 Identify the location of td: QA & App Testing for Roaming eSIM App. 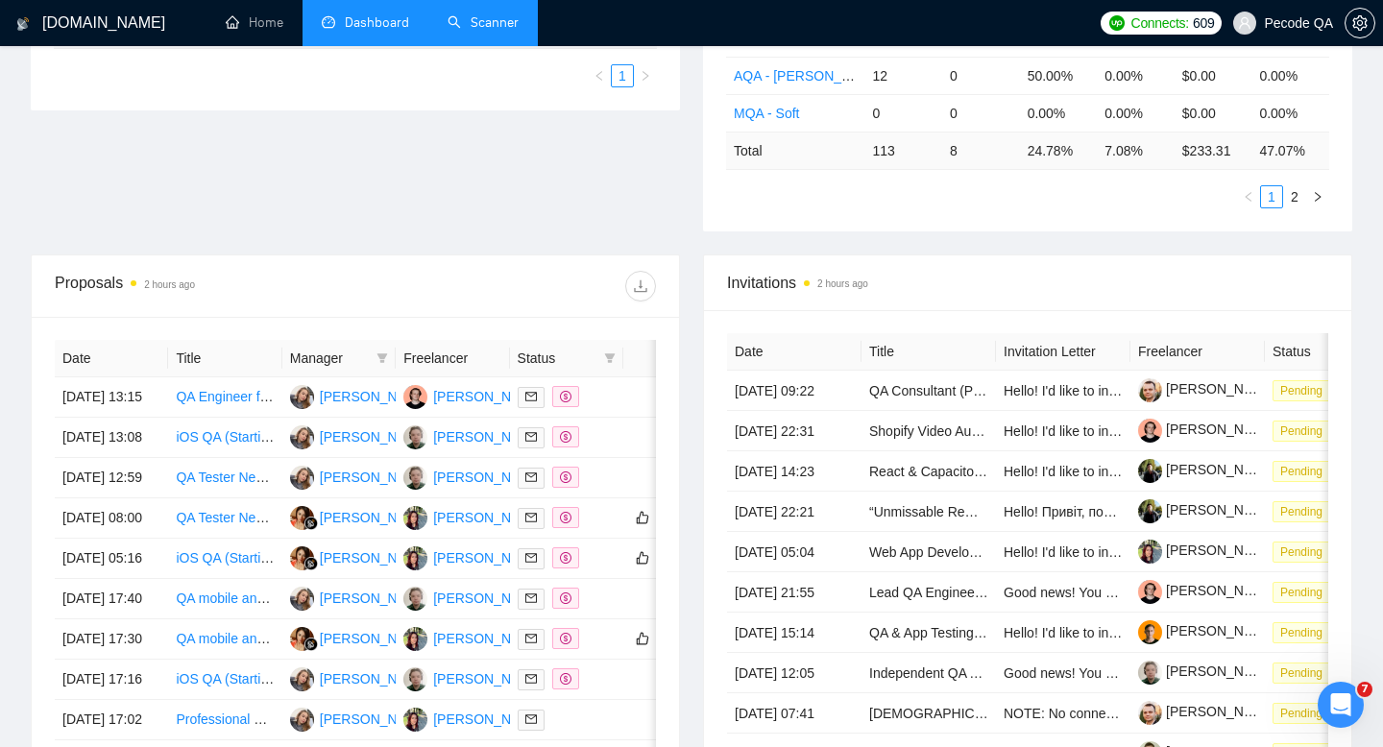
(929, 633).